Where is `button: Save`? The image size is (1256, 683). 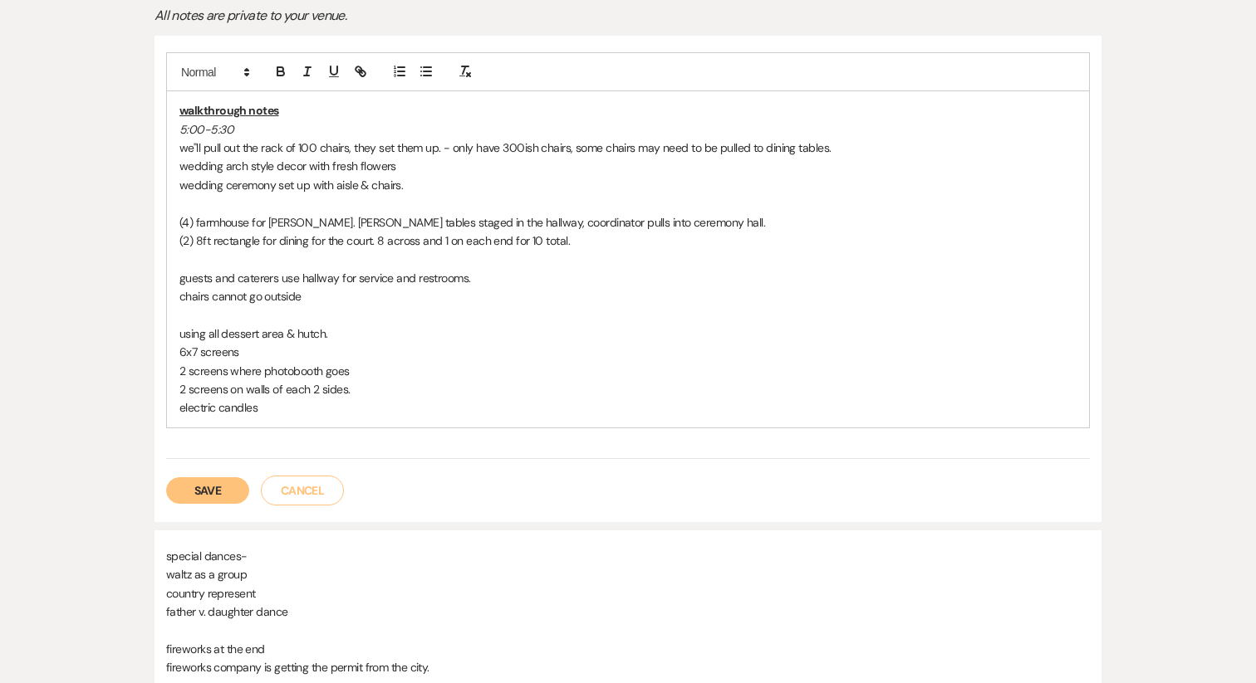
button: Save is located at coordinates (208, 491).